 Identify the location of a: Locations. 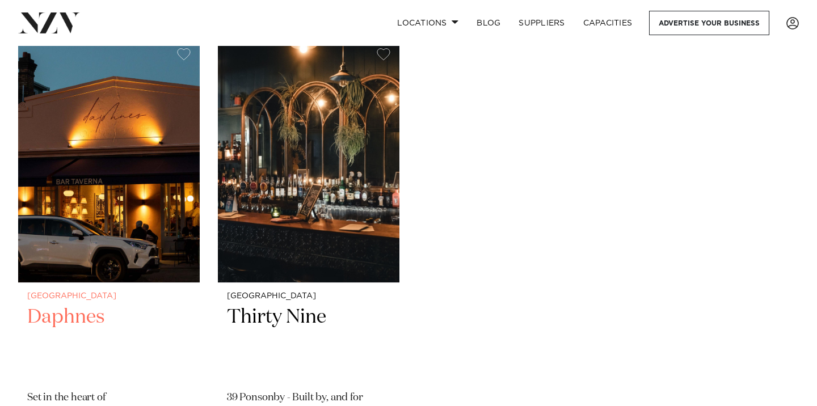
(428, 23).